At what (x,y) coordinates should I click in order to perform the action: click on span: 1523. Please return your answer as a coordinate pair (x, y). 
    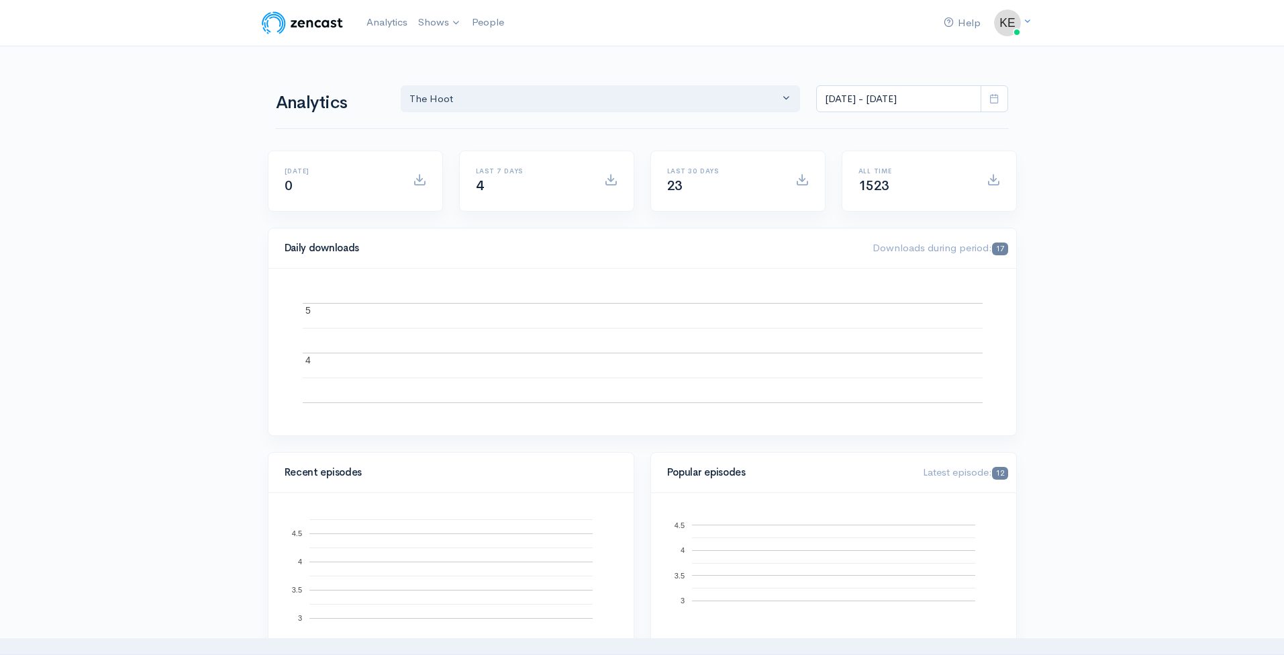
    Looking at the image, I should click on (874, 185).